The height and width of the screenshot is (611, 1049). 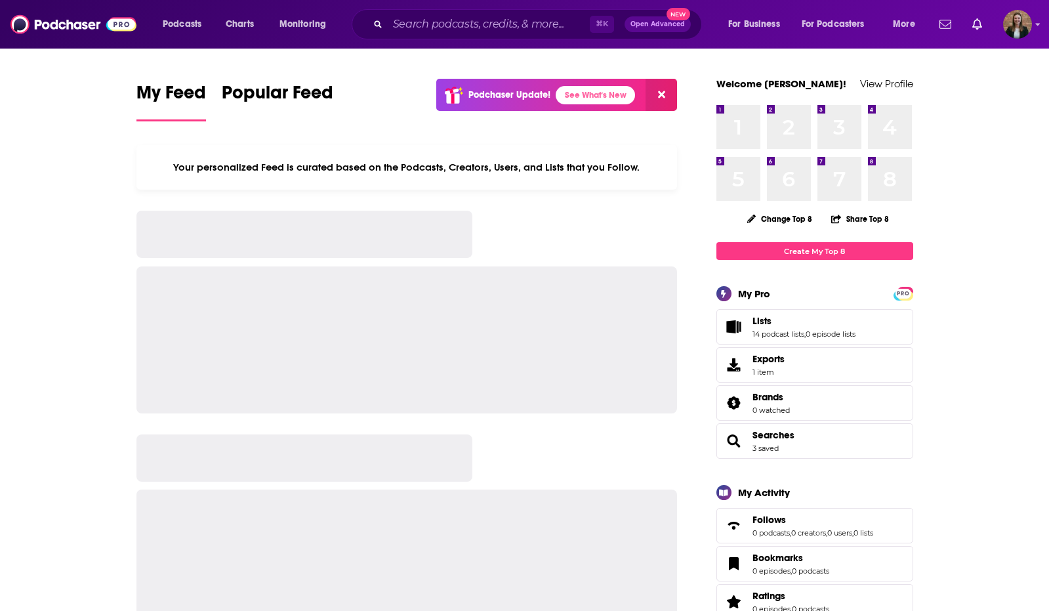 What do you see at coordinates (595, 95) in the screenshot?
I see `a: See What's New` at bounding box center [595, 95].